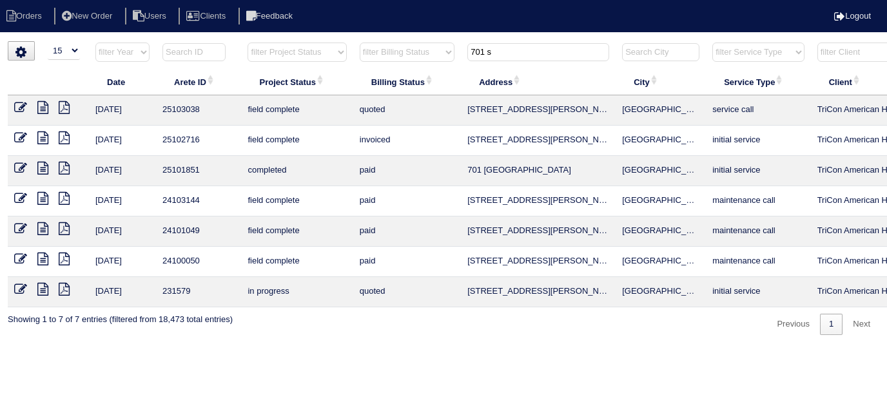  I want to click on th: Address: activate to sort column ascending, so click(538, 82).